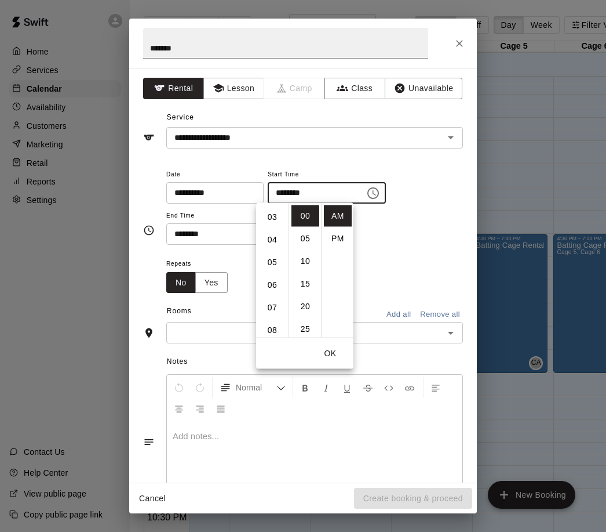 Image resolution: width=606 pixels, height=532 pixels. I want to click on button: Redo, so click(200, 387).